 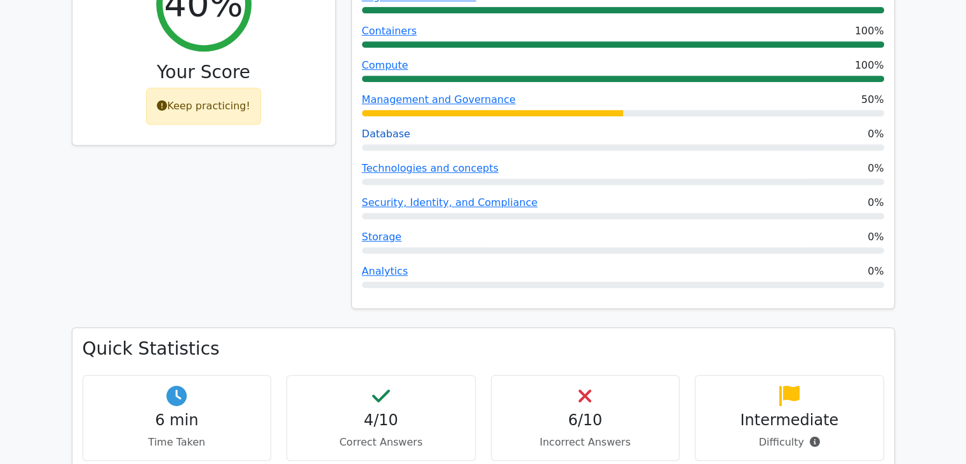 What do you see at coordinates (450, 202) in the screenshot?
I see `a: Security, Identity, and Compliance` at bounding box center [450, 202].